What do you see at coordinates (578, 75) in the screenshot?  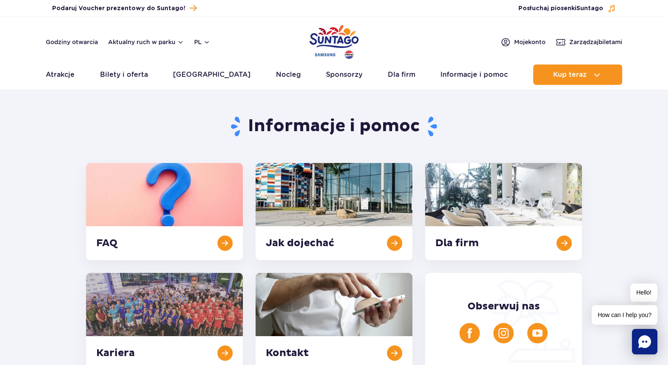 I see `button: Kup teraz` at bounding box center [578, 75].